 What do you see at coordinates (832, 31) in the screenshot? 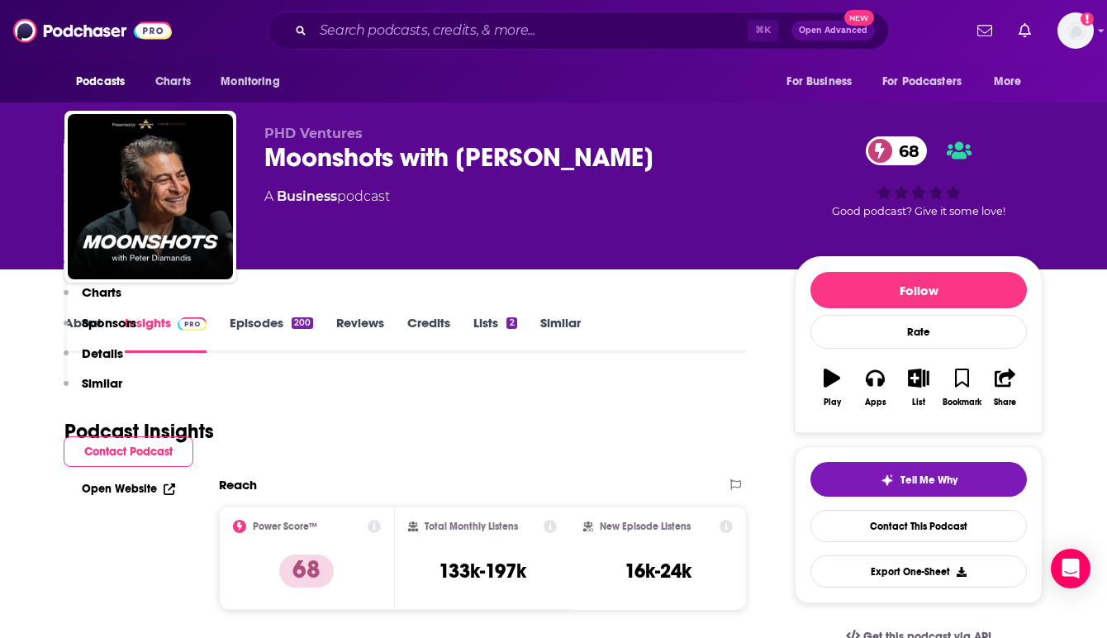
I see `button: Open AdvancedNew` at bounding box center [832, 31].